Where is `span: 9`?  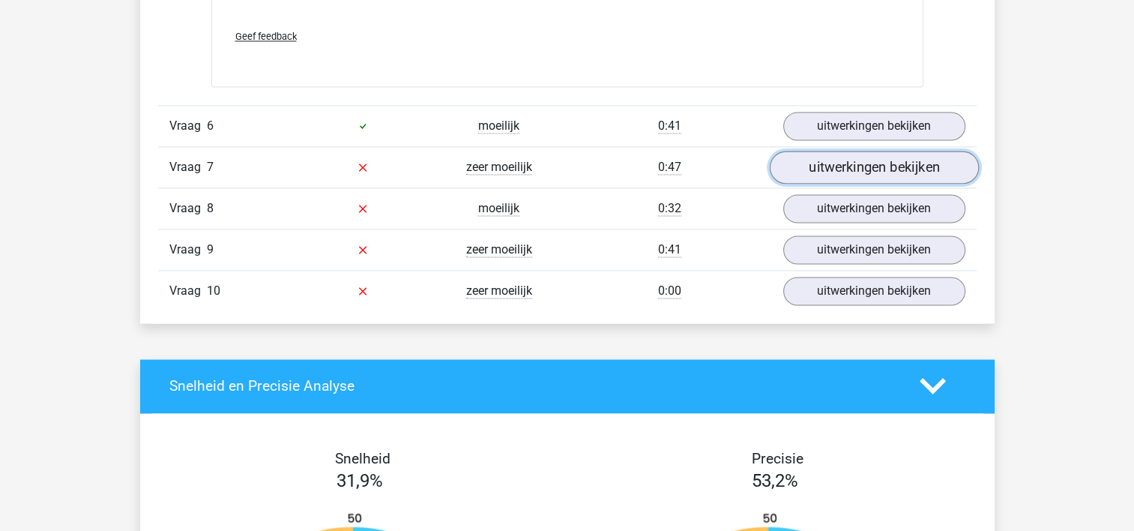
span: 9 is located at coordinates (210, 249).